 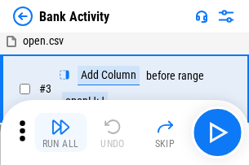 I want to click on span: # 3, so click(x=45, y=89).